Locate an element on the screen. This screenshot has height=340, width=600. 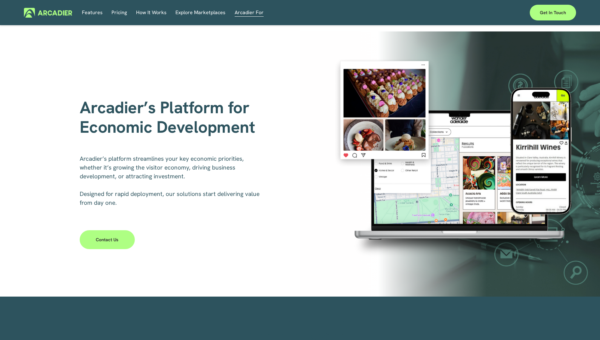
span: Stimulate Economic Growth and is located at coordinates (300, 322).